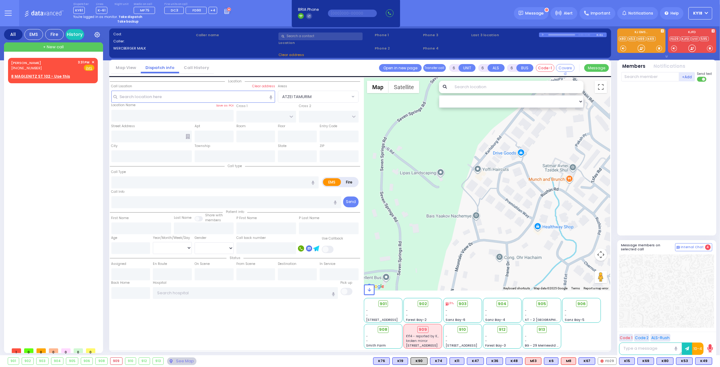 This screenshot has height=367, width=720. Describe the element at coordinates (327, 264) in the screenshot. I see `label: In Service` at that location.